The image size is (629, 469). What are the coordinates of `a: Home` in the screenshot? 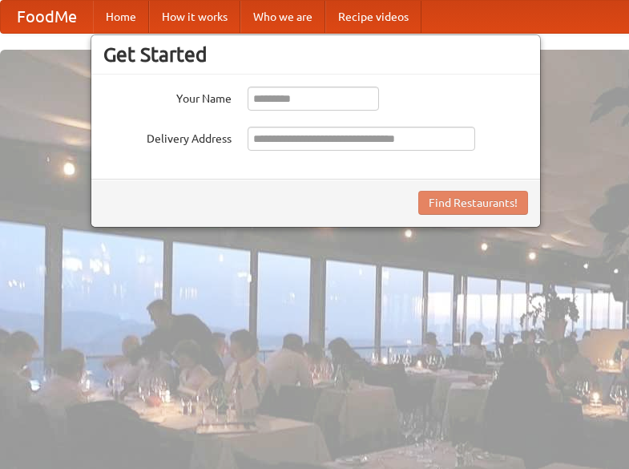 It's located at (121, 17).